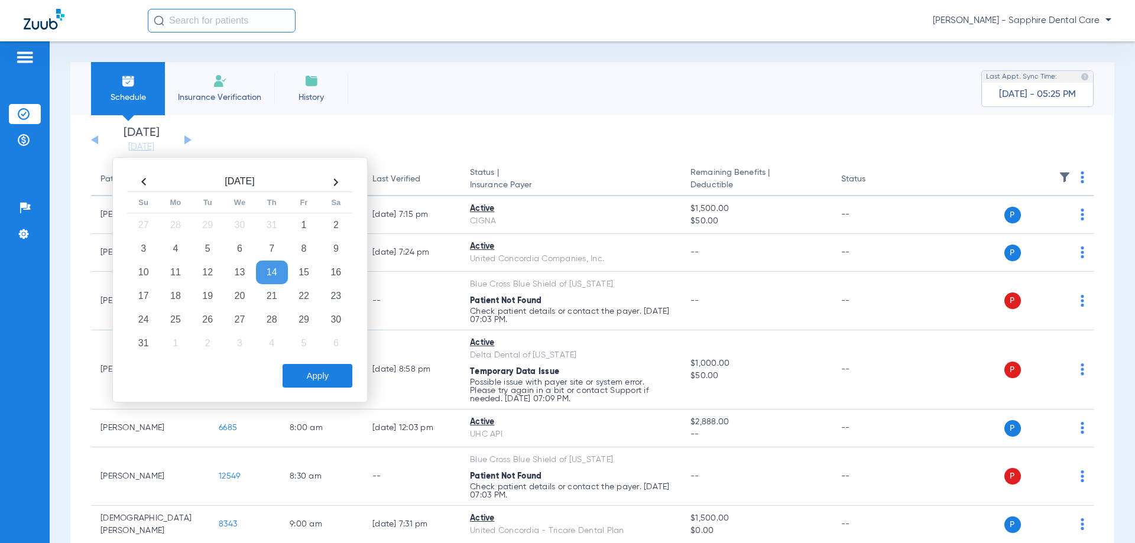  What do you see at coordinates (570, 391) in the screenshot?
I see `p: Possible issue with payer site or system error. Please try again in a bit or contact Support if n...` at bounding box center [570, 391].